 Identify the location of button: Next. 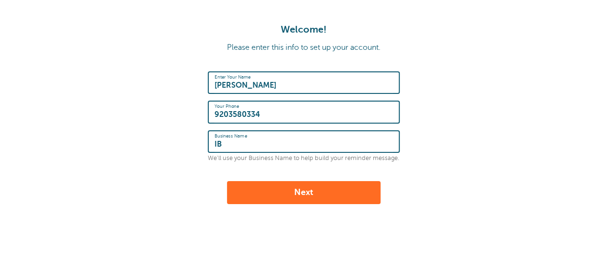
(304, 193).